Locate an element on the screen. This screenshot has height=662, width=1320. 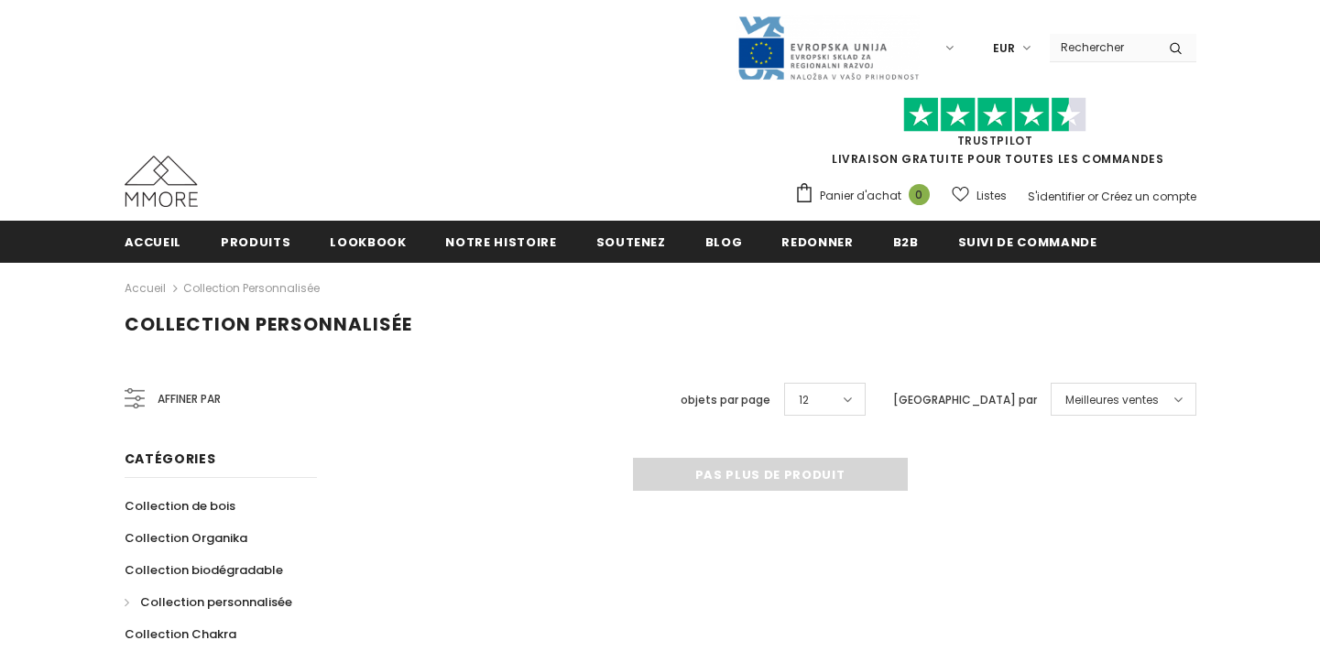
span: Catégories is located at coordinates (170, 459).